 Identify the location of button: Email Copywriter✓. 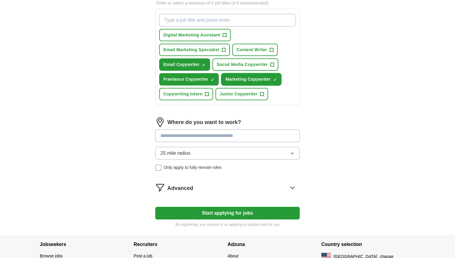
(184, 64).